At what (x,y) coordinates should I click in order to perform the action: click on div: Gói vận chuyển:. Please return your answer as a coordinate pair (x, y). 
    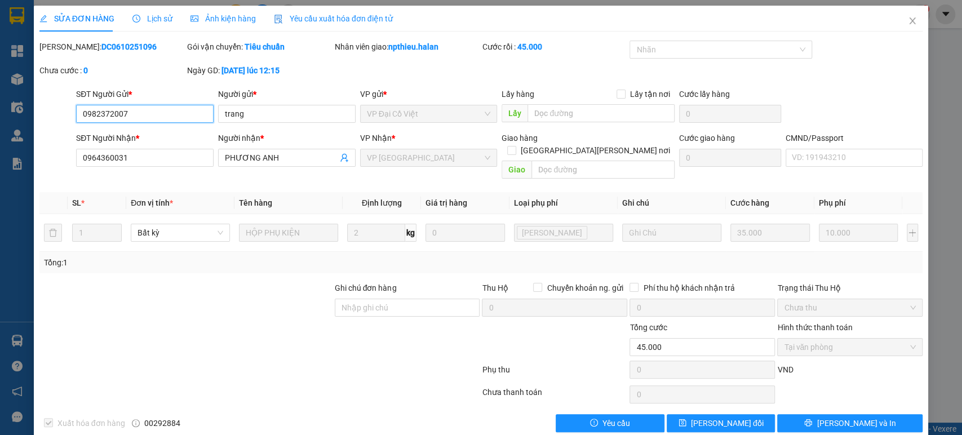
    Looking at the image, I should click on (260, 47).